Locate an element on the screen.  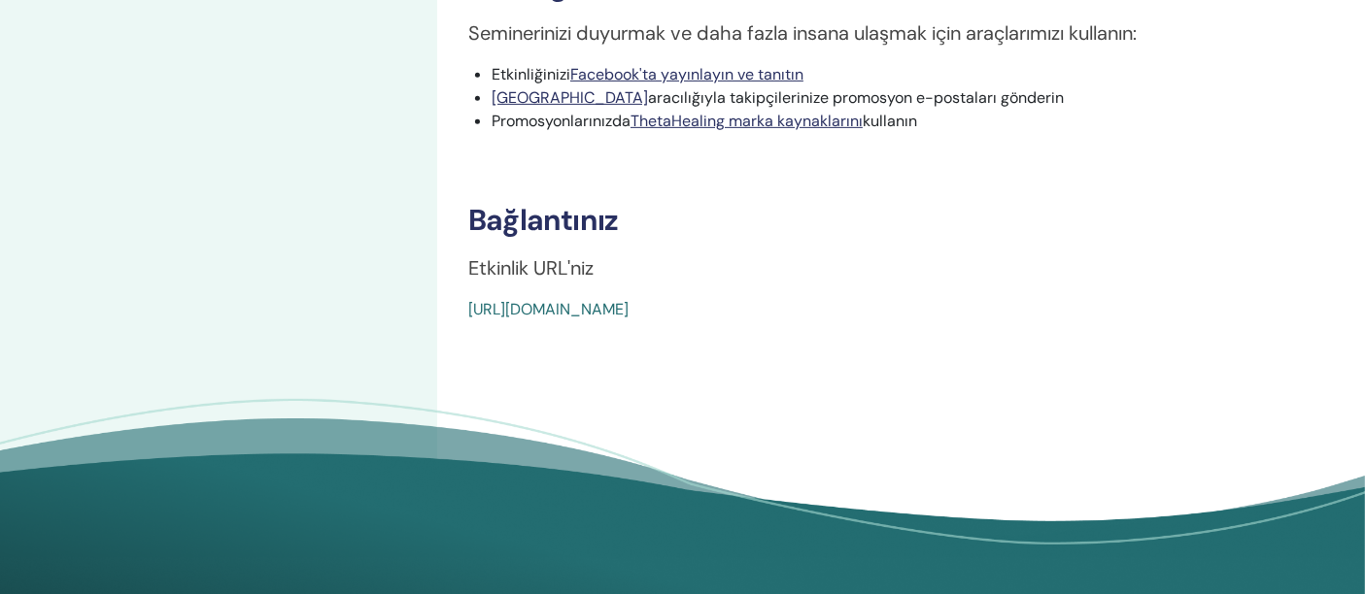
font: Etkinlik URL'niz is located at coordinates (530, 268).